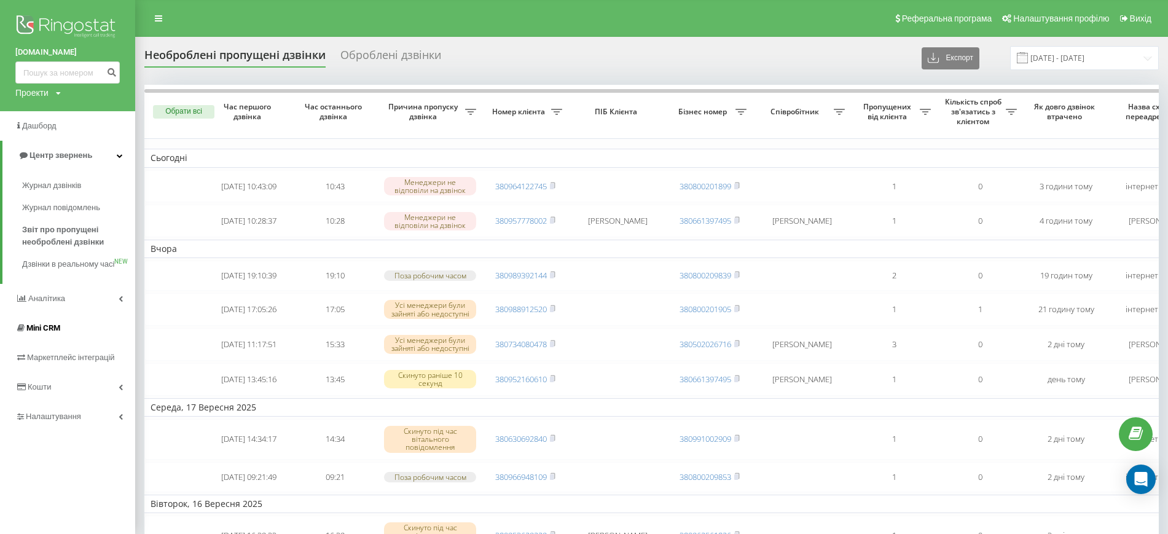 Image resolution: width=1168 pixels, height=534 pixels. Describe the element at coordinates (618, 112) in the screenshot. I see `span: ПІБ Клієнта` at that location.